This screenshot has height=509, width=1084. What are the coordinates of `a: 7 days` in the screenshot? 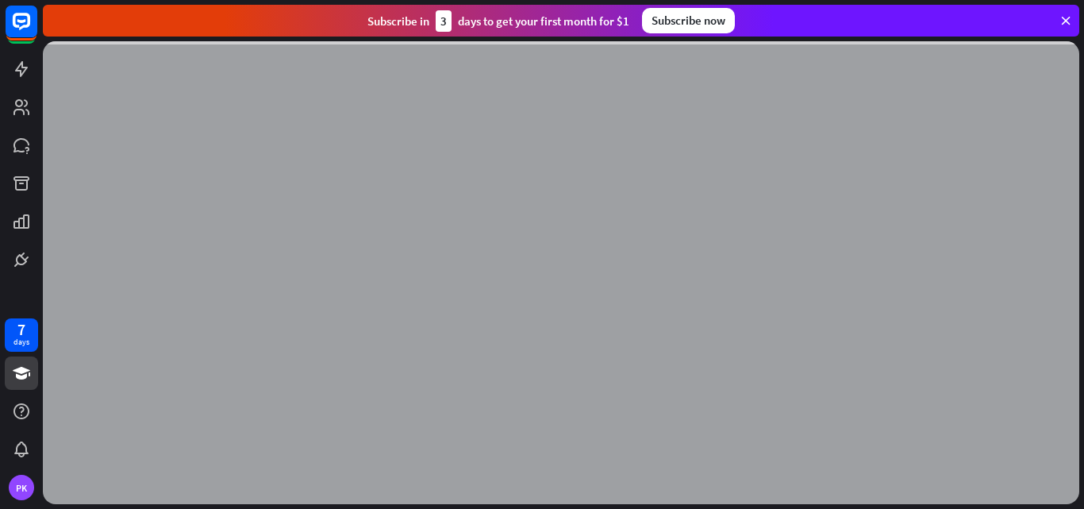 It's located at (21, 335).